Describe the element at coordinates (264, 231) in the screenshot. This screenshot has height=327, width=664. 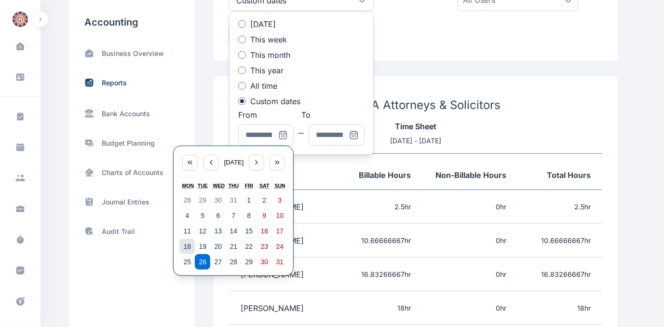
I see `button: August 16, 2025` at that location.